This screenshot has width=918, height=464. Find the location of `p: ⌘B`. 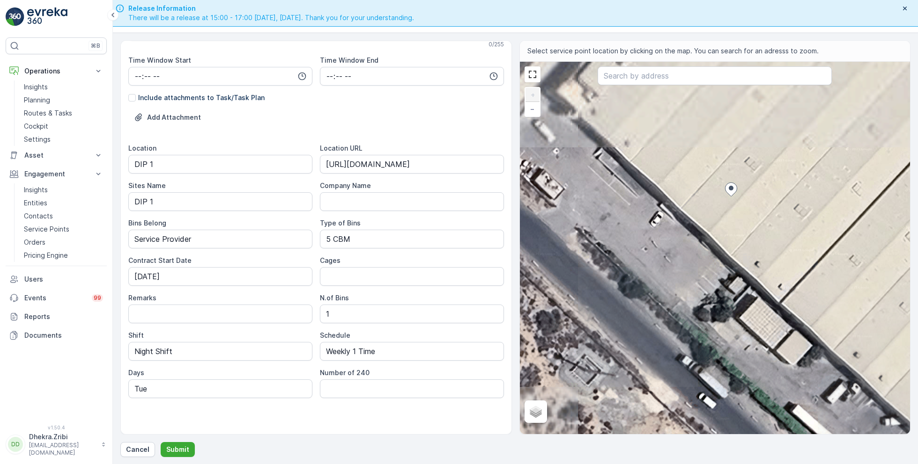

p: ⌘B is located at coordinates (96, 46).